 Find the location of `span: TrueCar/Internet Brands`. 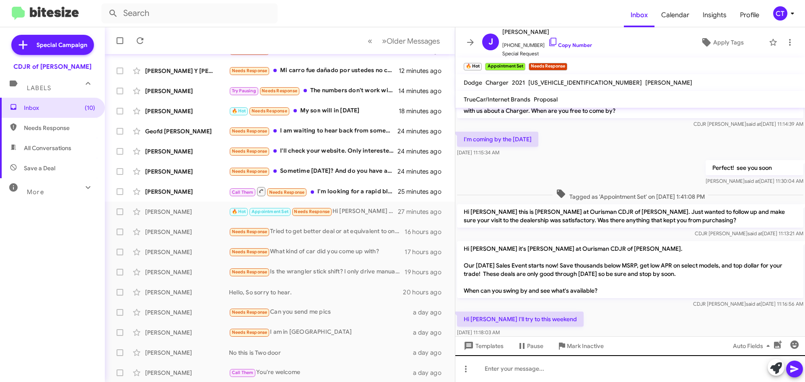

span: TrueCar/Internet Brands is located at coordinates (497, 99).